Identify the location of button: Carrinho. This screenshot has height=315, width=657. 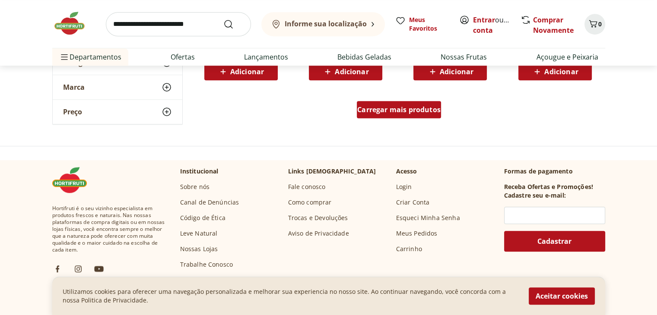
(595, 24).